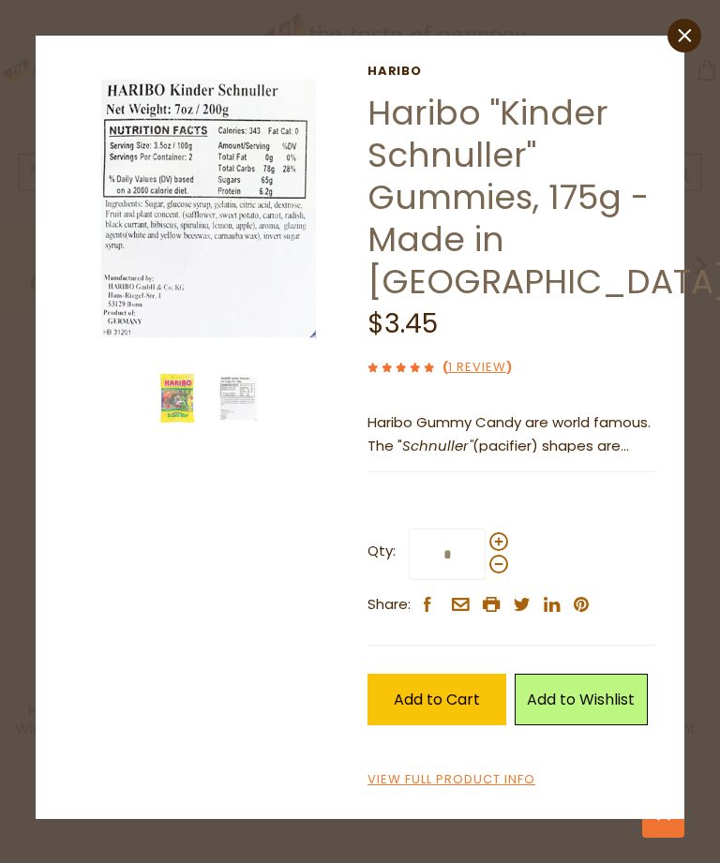 The width and height of the screenshot is (720, 863). Describe the element at coordinates (477, 367) in the screenshot. I see `a: 1 Review` at that location.